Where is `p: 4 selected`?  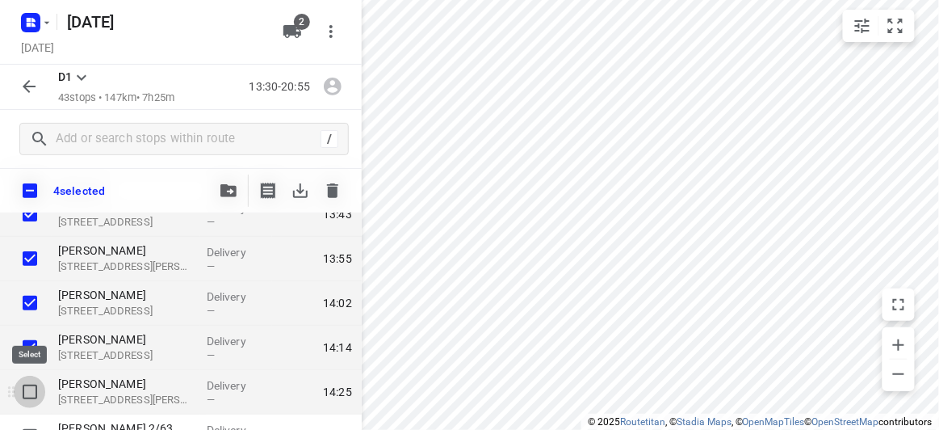 p: 4 selected is located at coordinates (79, 191).